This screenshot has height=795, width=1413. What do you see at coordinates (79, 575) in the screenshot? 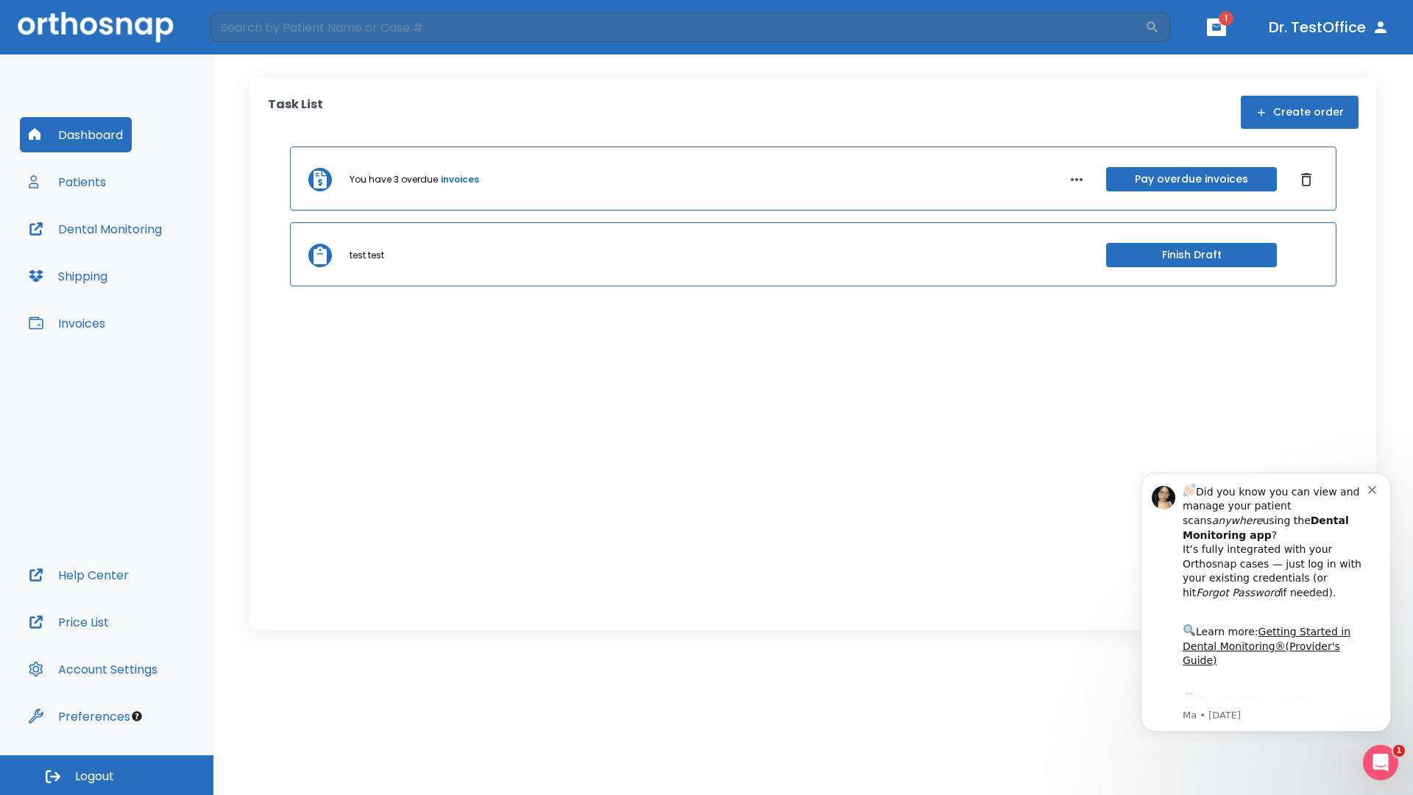
I see `button: Help Center` at bounding box center [79, 575].